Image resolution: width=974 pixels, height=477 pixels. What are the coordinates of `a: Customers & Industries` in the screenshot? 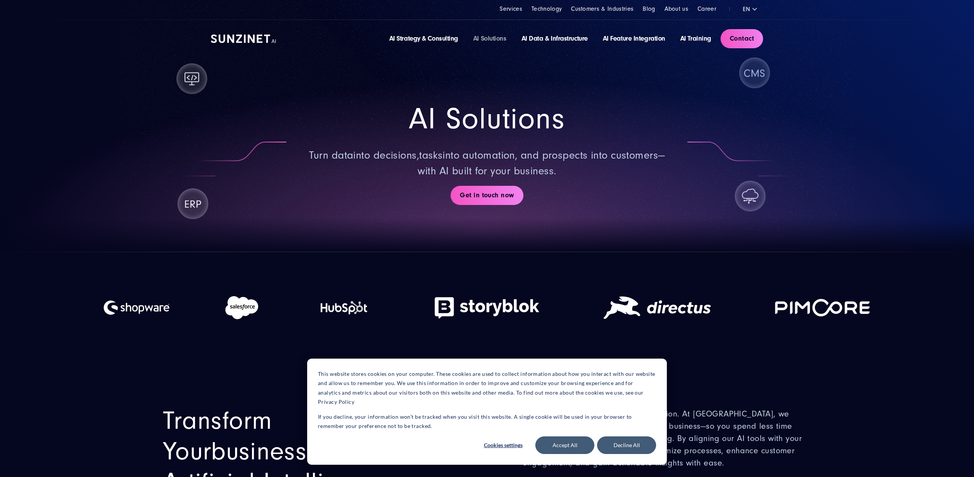 It's located at (602, 9).